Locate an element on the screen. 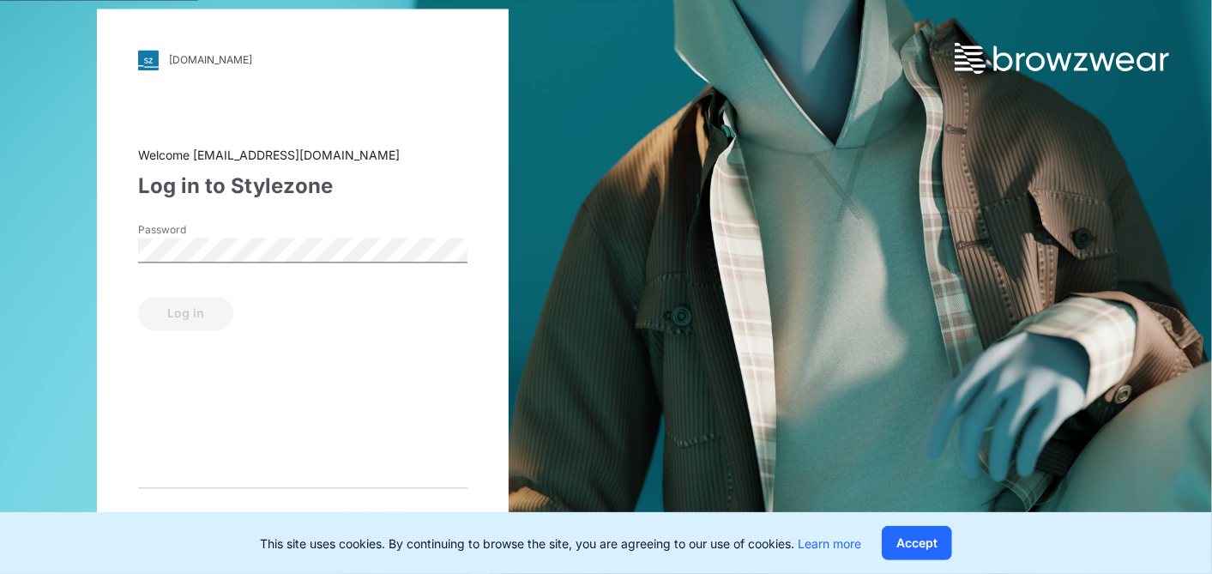  p: This site uses cookies. By continuing to browse the site, you are agreeing to our use of cookies. is located at coordinates (560, 543).